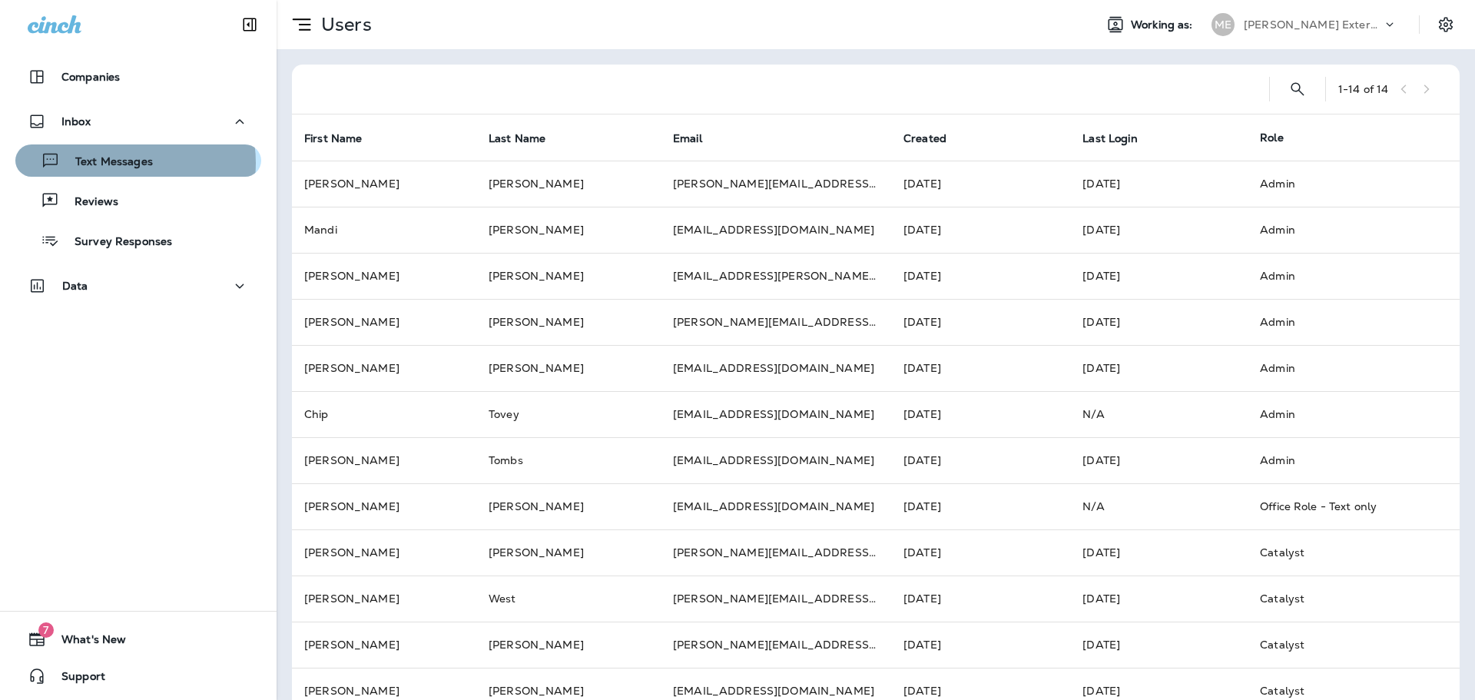 This screenshot has width=1475, height=700. What do you see at coordinates (75, 286) in the screenshot?
I see `p: Data` at bounding box center [75, 286].